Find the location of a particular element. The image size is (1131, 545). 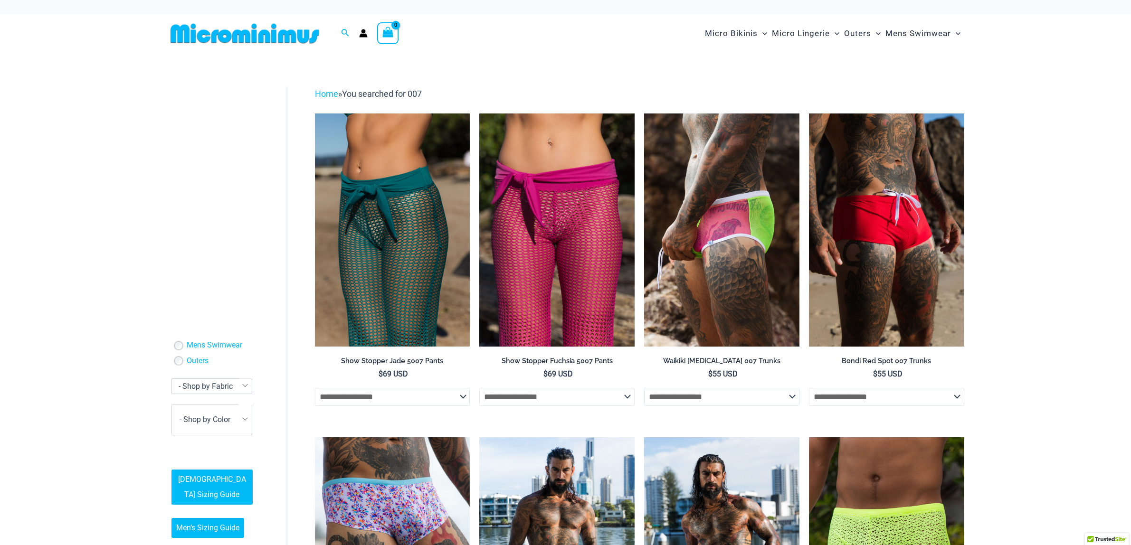

a: Micro LingerieMenu ToggleMenu Toggle is located at coordinates (806, 33).